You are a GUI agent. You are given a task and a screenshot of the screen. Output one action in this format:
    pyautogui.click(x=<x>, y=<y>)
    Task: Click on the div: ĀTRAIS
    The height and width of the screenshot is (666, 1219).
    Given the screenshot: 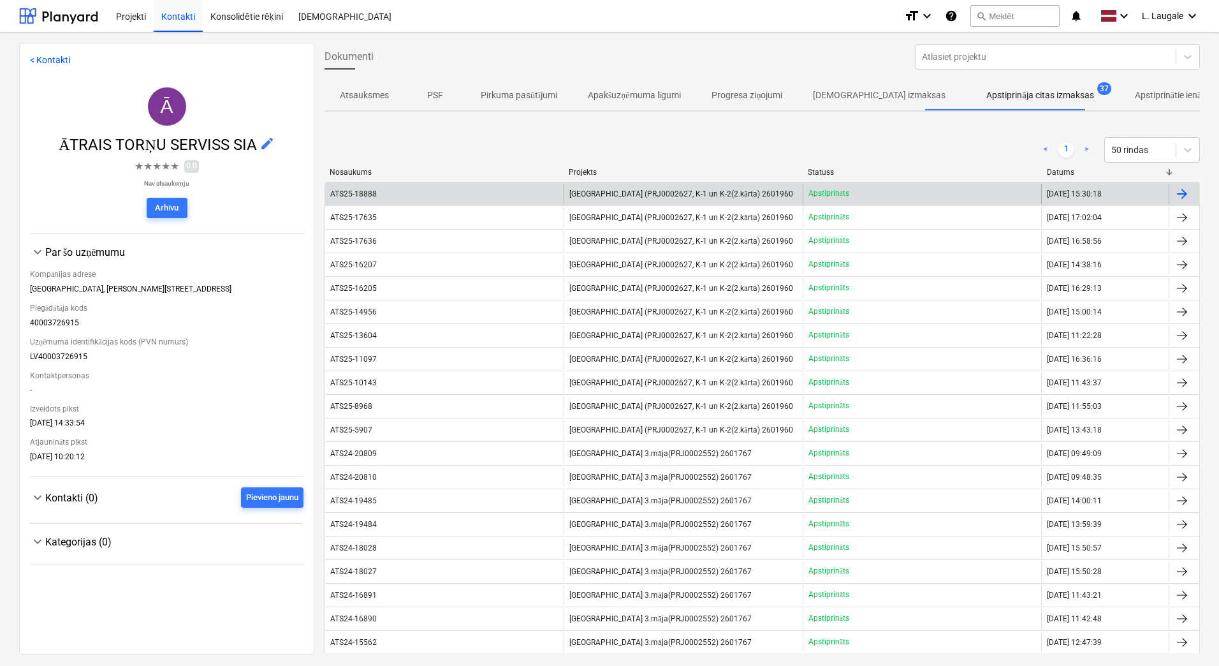 What is the action you would take?
    pyautogui.click(x=167, y=106)
    